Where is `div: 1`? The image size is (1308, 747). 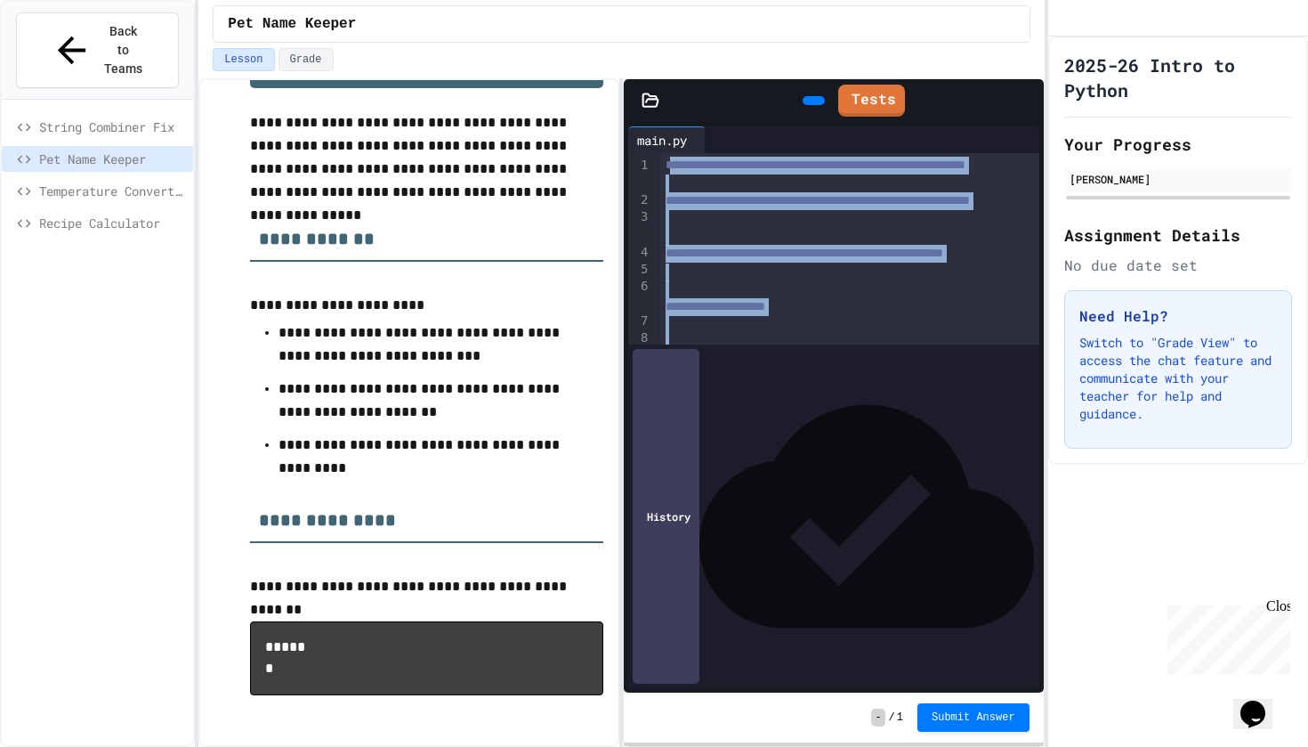 div: 1 is located at coordinates (639, 174).